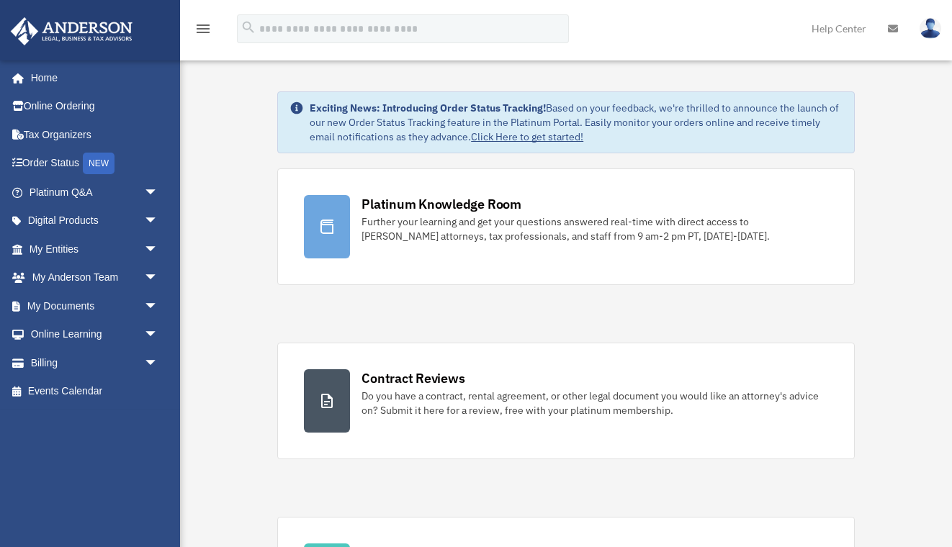 This screenshot has height=547, width=952. What do you see at coordinates (71, 31) in the screenshot?
I see `img: Anderson Advisors Platinum Portal` at bounding box center [71, 31].